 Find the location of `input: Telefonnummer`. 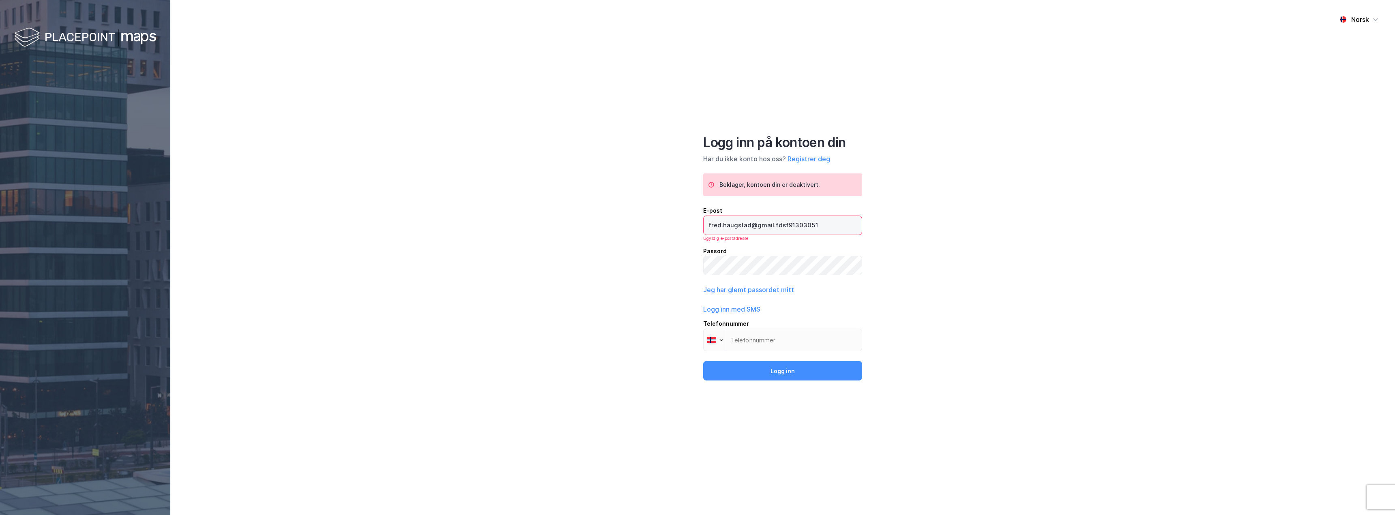

input: Telefonnummer is located at coordinates (783, 340).